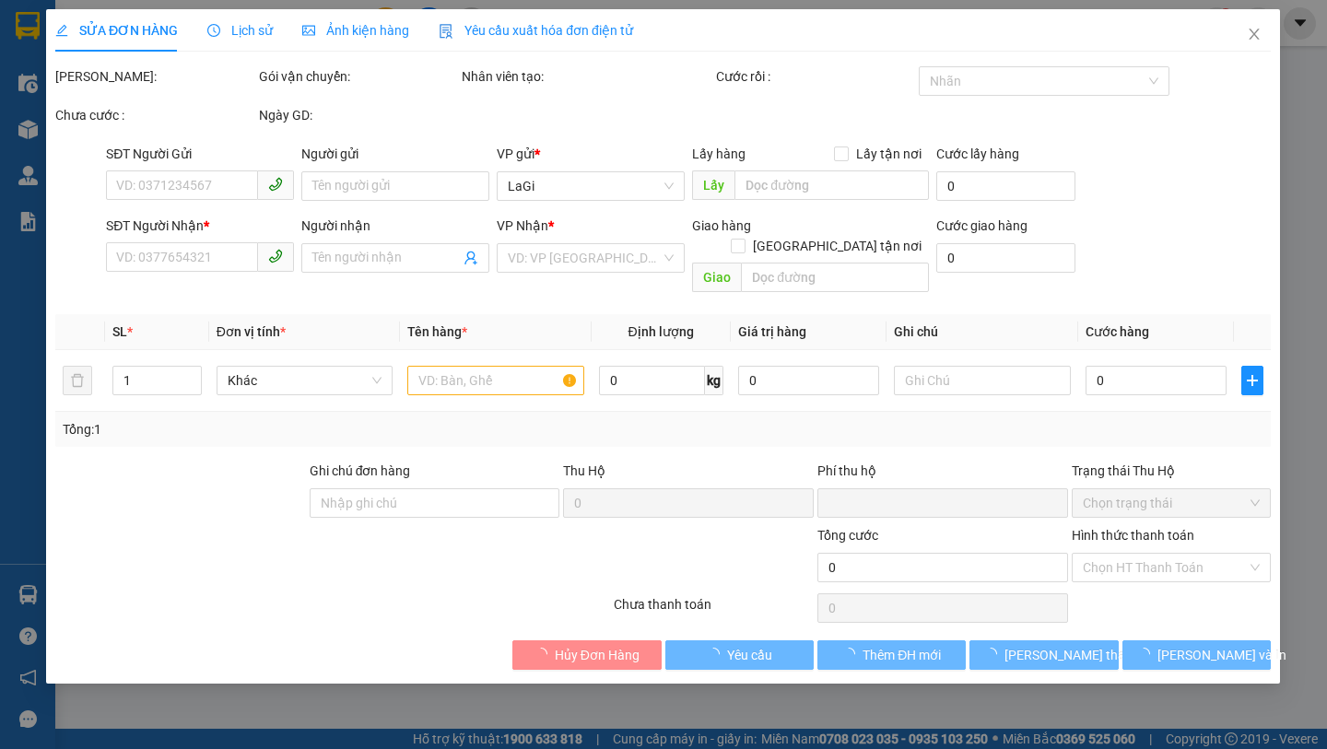 This screenshot has width=1327, height=749. Describe the element at coordinates (772, 332) in the screenshot. I see `span: Giá trị hàng` at that location.